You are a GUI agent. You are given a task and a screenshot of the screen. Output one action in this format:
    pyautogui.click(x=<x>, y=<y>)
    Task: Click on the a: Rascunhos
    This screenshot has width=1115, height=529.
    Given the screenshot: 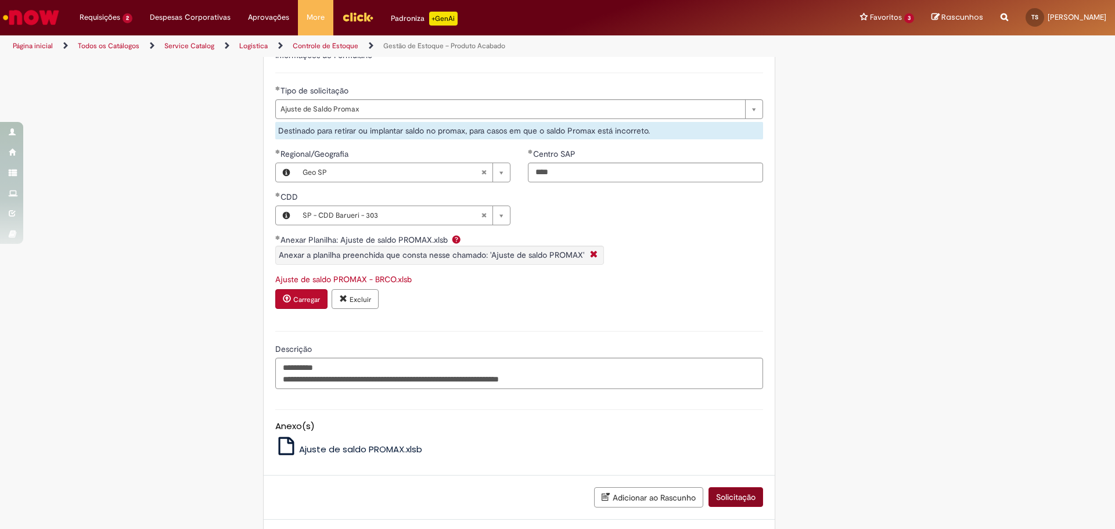 What is the action you would take?
    pyautogui.click(x=957, y=17)
    